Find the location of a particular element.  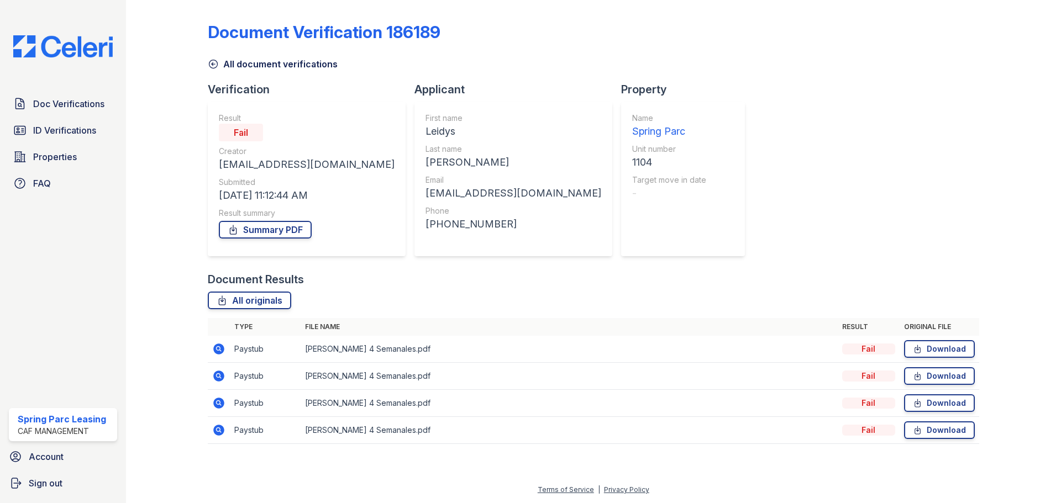

div: Last name is located at coordinates (513, 149).